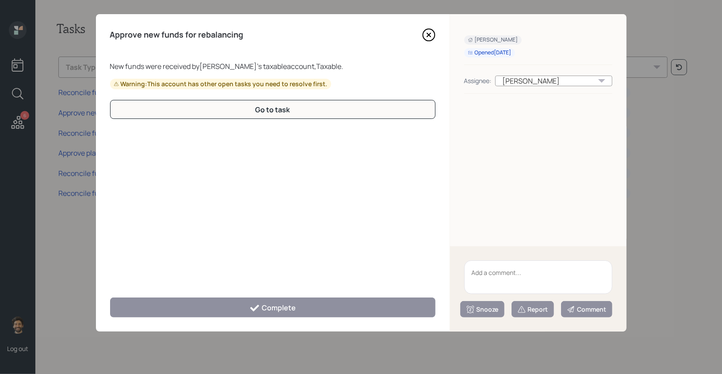 The width and height of the screenshot is (722, 374). What do you see at coordinates (273, 110) in the screenshot?
I see `div: Go to task` at bounding box center [273, 110].